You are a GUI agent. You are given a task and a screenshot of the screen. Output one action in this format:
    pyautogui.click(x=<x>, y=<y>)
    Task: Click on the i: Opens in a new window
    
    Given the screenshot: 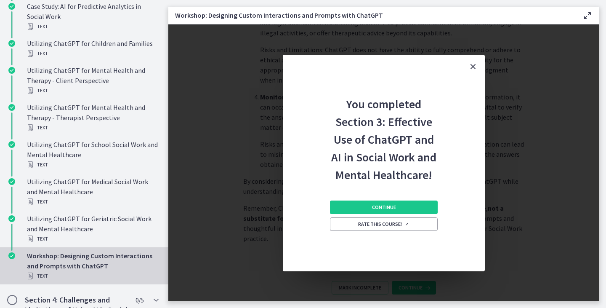 What is the action you would take?
    pyautogui.click(x=407, y=224)
    